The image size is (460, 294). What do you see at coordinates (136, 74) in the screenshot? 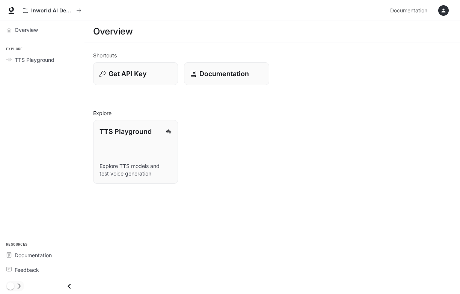
I see `button: Get API Key` at bounding box center [136, 74].